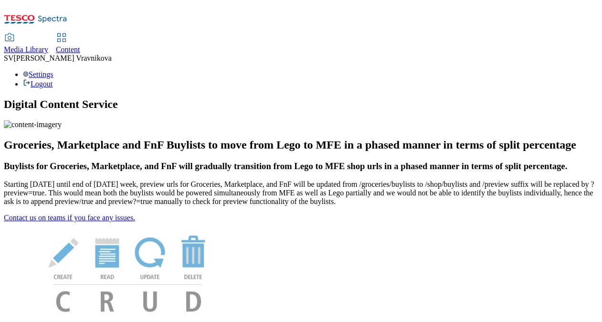  Describe the element at coordinates (32, 125) in the screenshot. I see `img: content-imagery` at that location.